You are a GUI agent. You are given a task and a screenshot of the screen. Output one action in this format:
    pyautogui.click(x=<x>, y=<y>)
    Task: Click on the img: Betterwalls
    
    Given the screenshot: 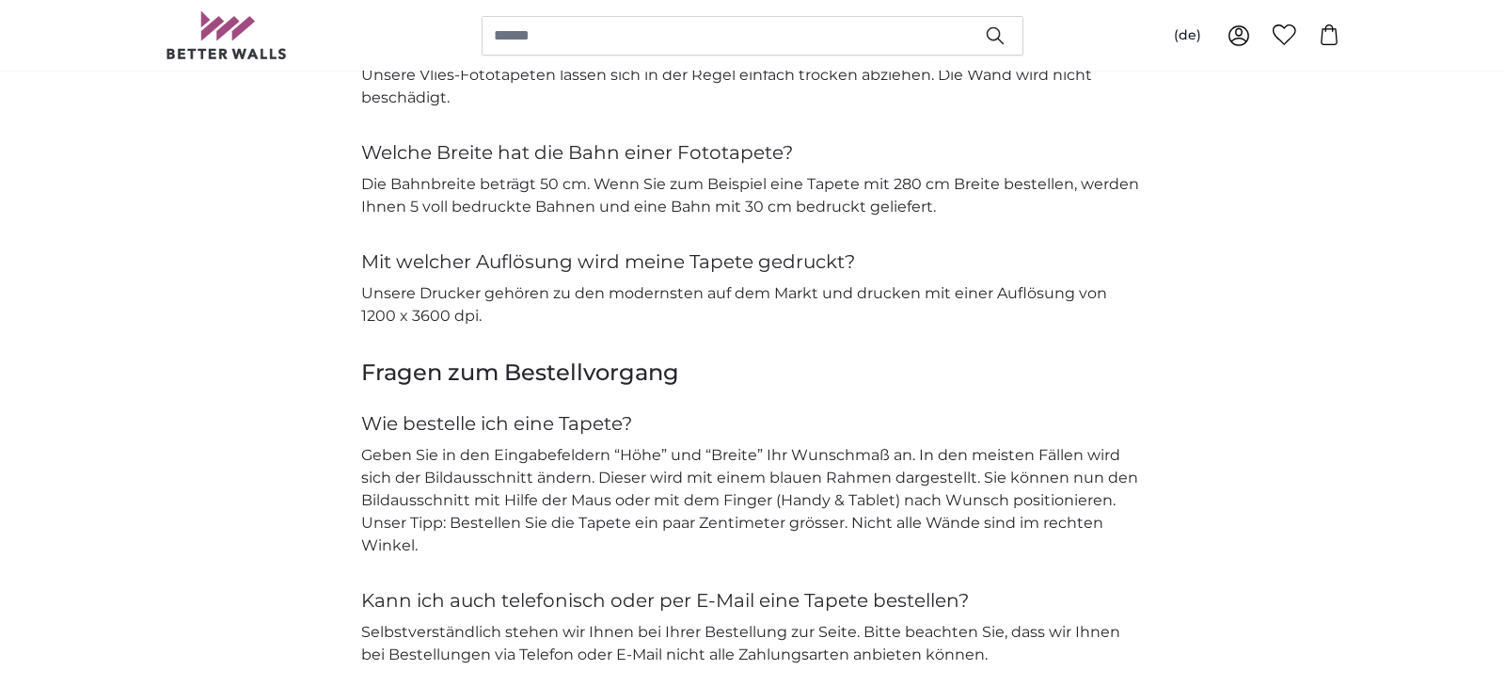 What is the action you would take?
    pyautogui.click(x=227, y=35)
    